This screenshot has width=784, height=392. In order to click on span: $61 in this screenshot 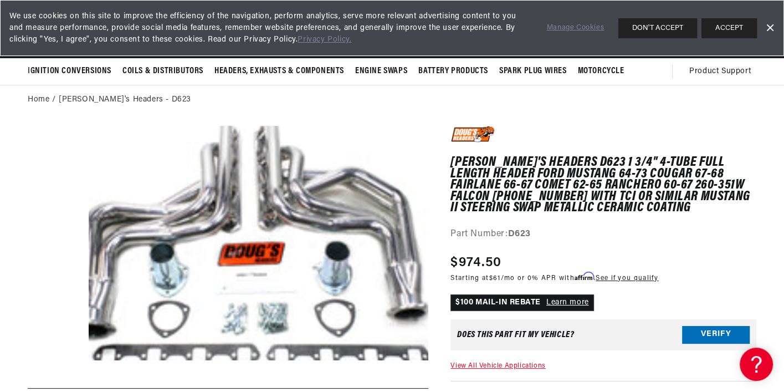, I will do `click(495, 278)`.